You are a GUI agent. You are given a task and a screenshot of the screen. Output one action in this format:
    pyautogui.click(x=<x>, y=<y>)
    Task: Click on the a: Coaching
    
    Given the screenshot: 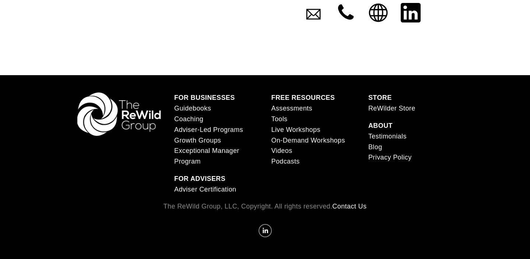 What is the action you would take?
    pyautogui.click(x=189, y=119)
    